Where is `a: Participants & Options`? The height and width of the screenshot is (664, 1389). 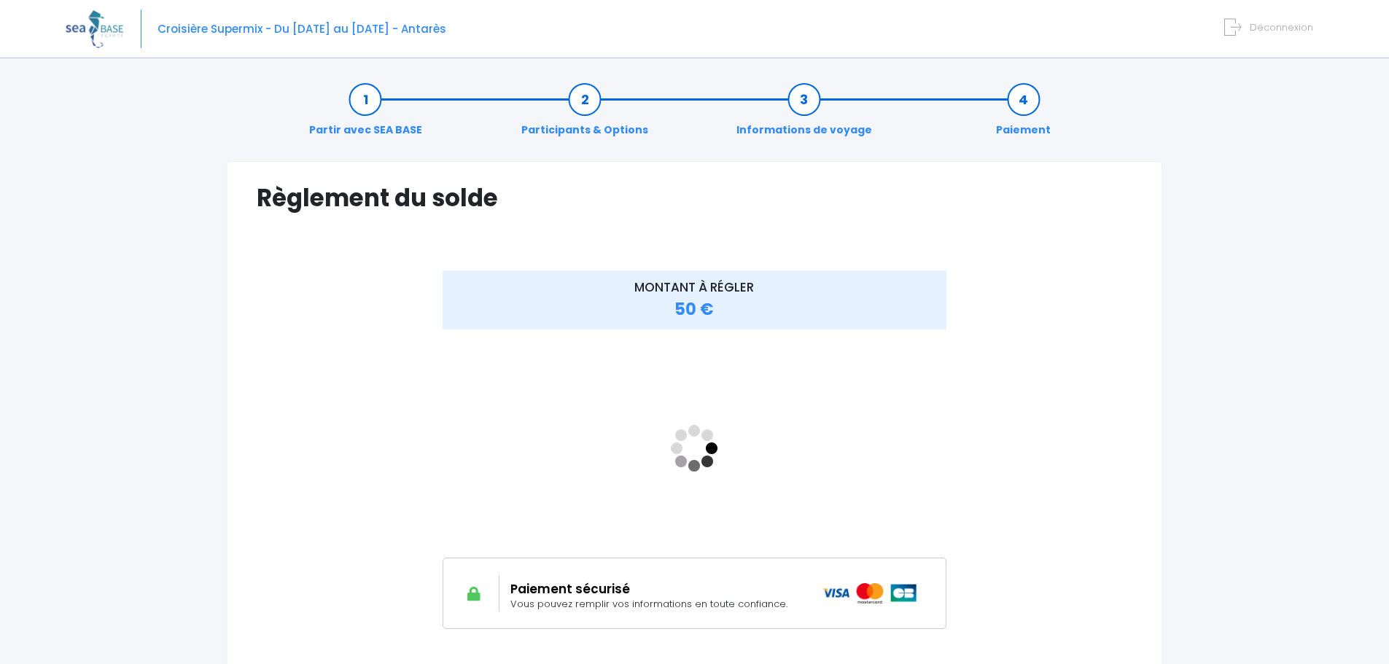
a: Participants & Options is located at coordinates (585, 114).